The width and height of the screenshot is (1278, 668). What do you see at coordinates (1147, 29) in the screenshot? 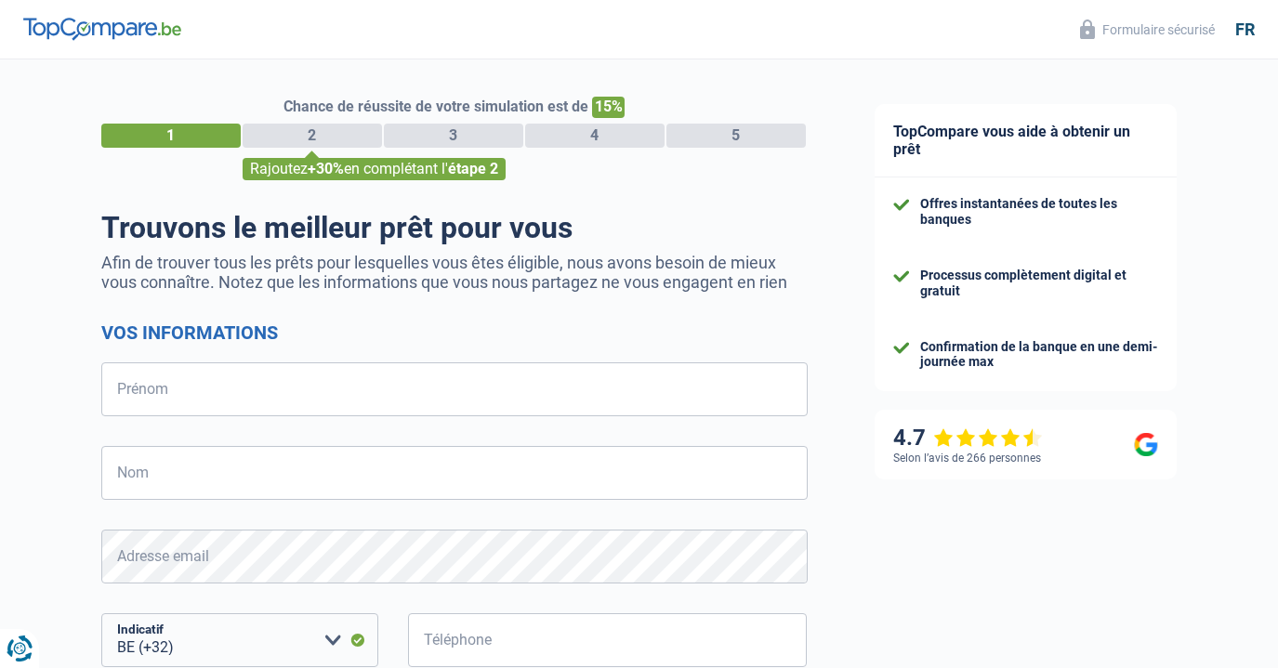
I see `button: Formulaire sécurisé` at bounding box center [1147, 29].